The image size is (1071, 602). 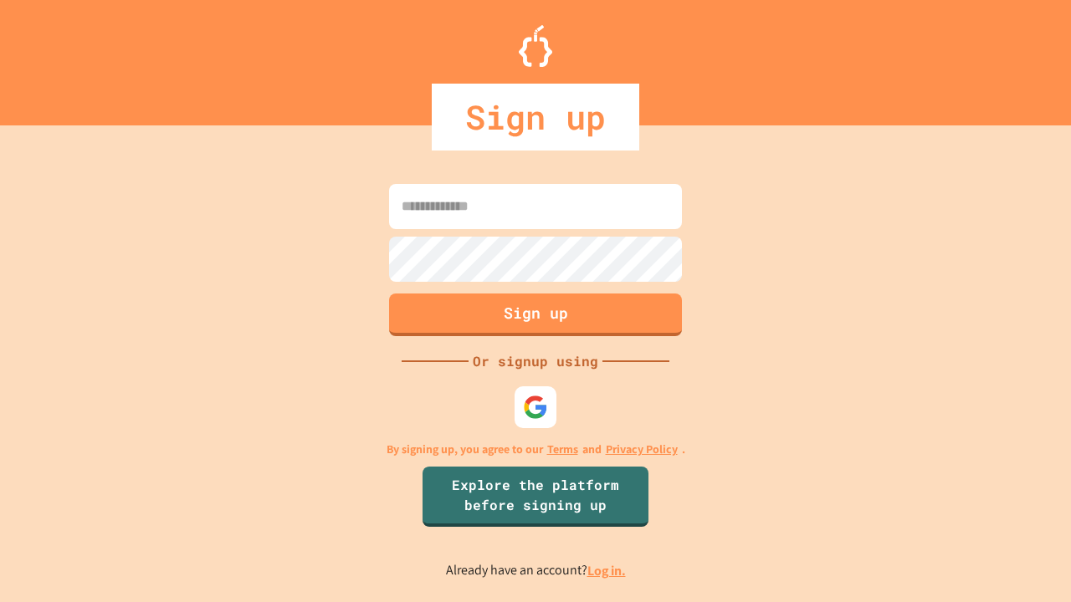 What do you see at coordinates (535, 407) in the screenshot?
I see `img: google-icon.svg` at bounding box center [535, 407].